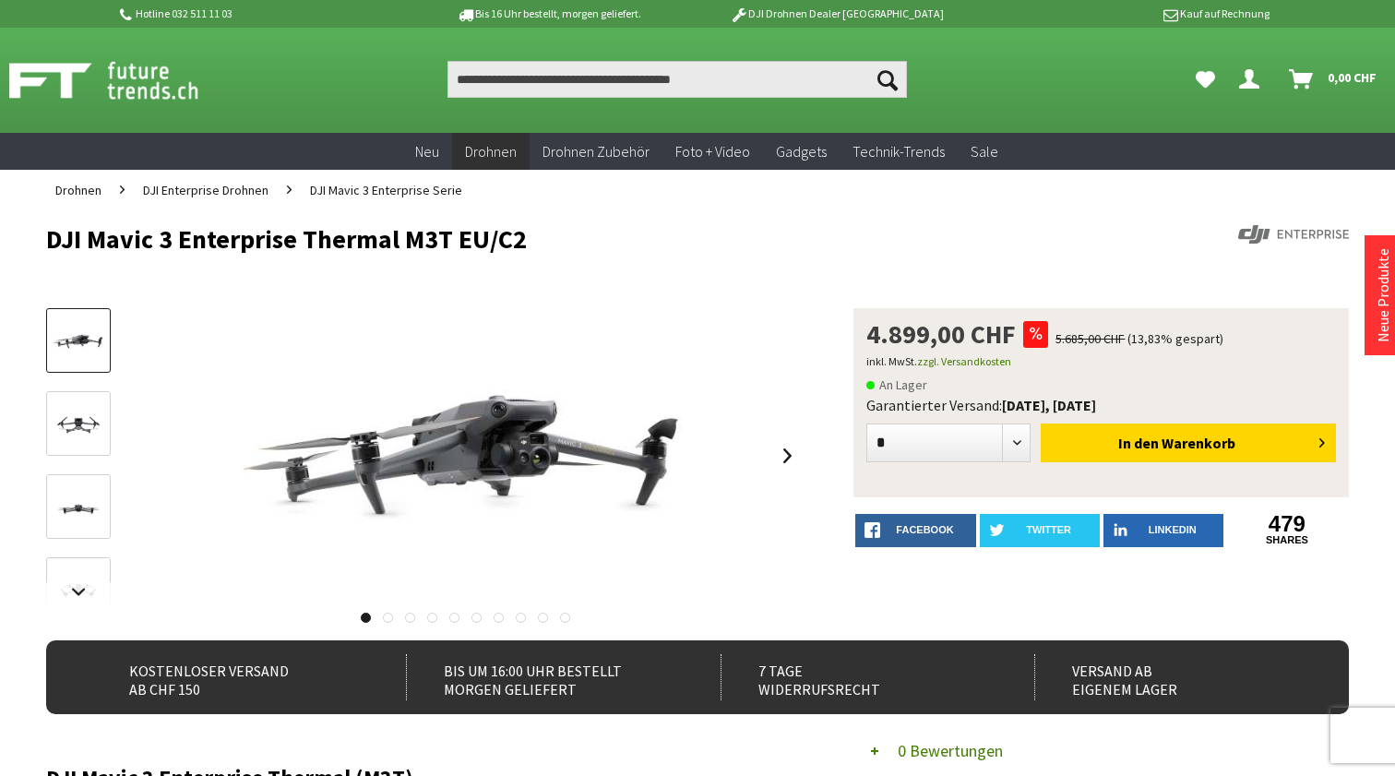 This screenshot has width=1395, height=776. Describe the element at coordinates (1048, 530) in the screenshot. I see `span: twitter` at that location.